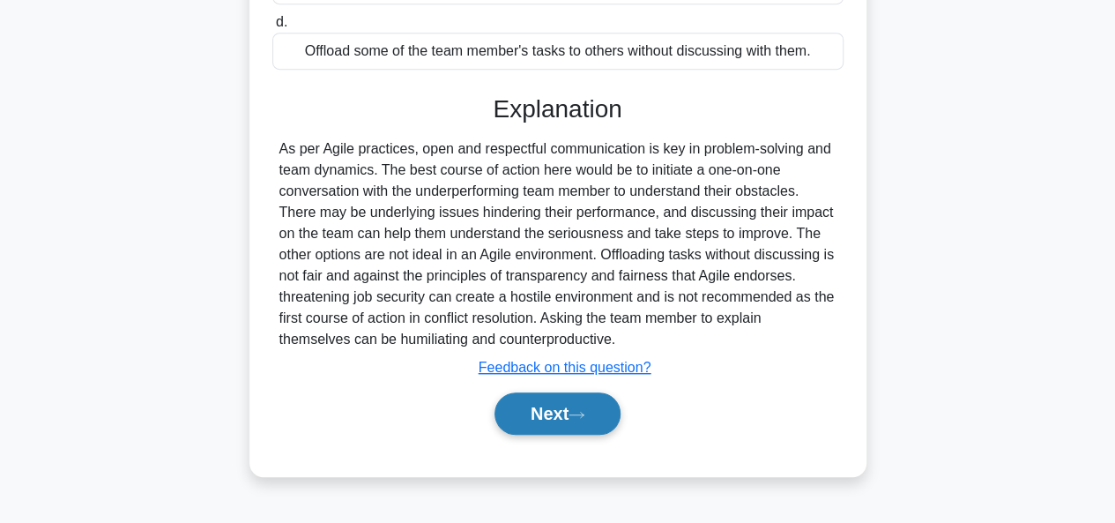 This screenshot has width=1115, height=523. I want to click on div: Offload some of the team member's tasks to others without discussing with them., so click(558, 51).